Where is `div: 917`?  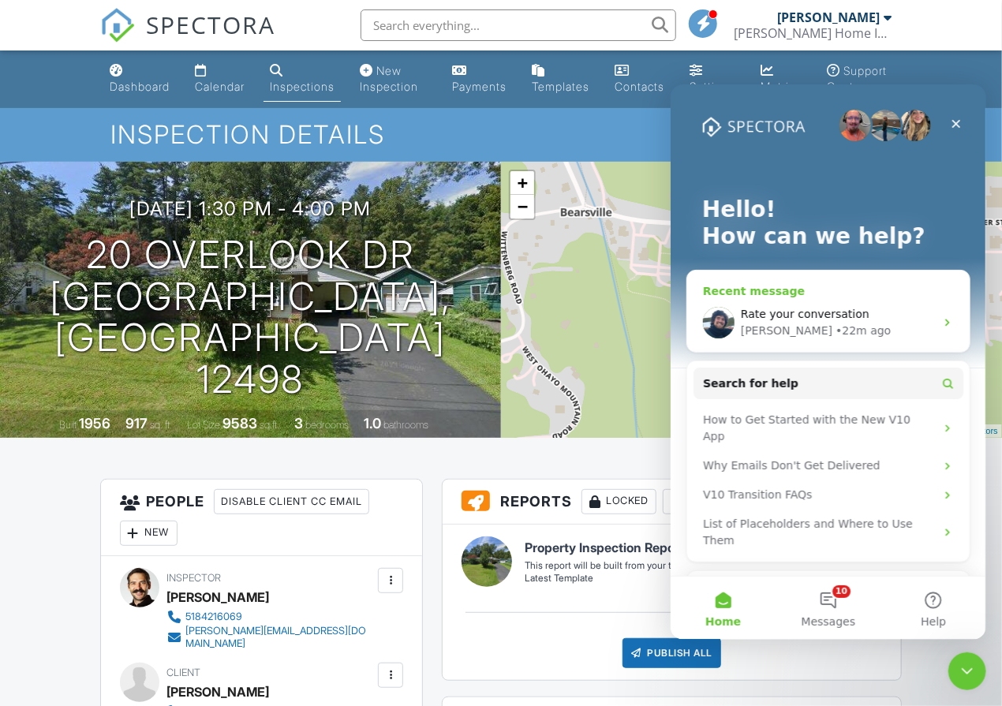
div: 917 is located at coordinates (137, 423).